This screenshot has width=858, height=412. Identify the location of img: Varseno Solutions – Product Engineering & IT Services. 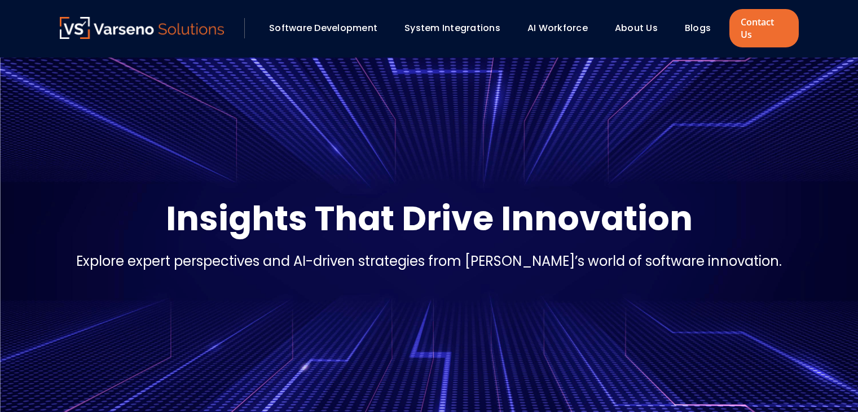
(142, 28).